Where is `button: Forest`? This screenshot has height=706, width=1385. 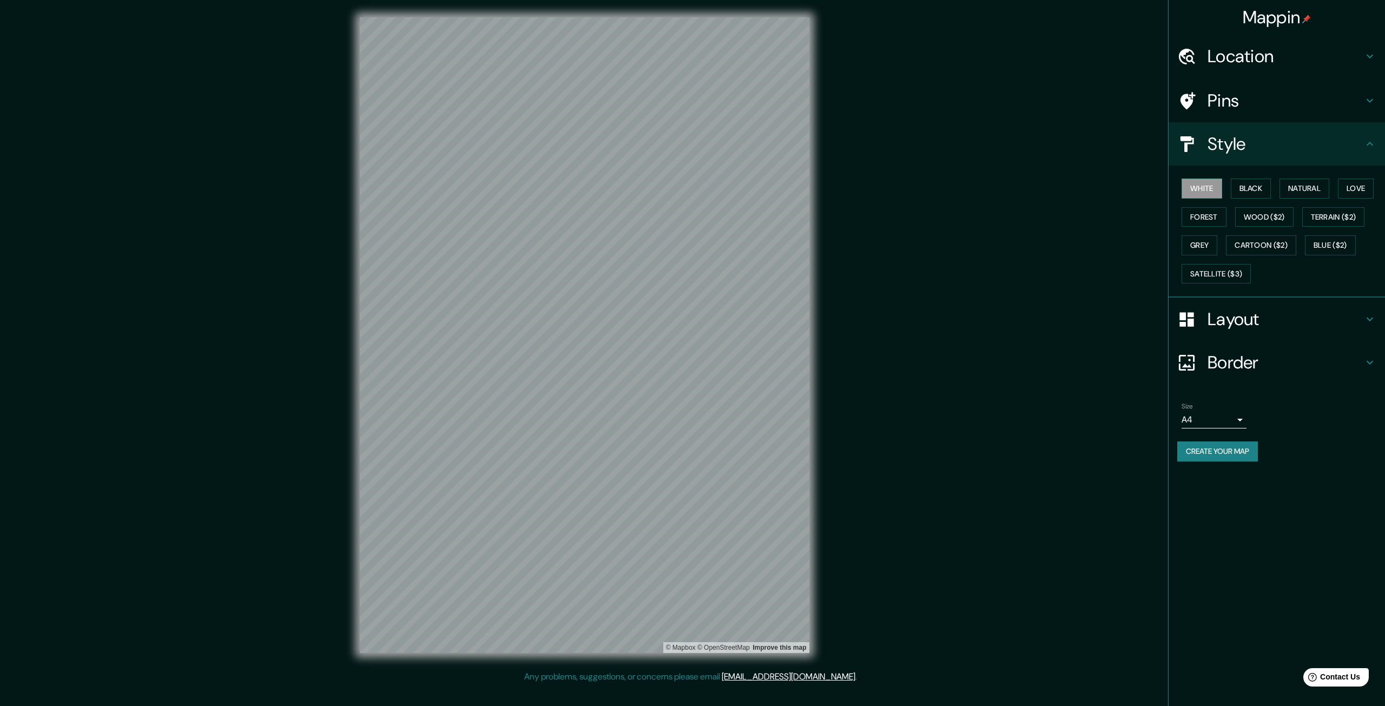 button: Forest is located at coordinates (1204, 217).